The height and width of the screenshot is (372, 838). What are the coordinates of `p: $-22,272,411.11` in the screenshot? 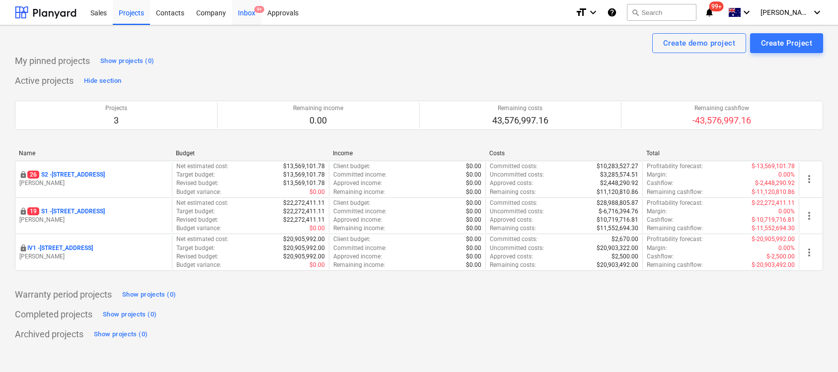 It's located at (773, 203).